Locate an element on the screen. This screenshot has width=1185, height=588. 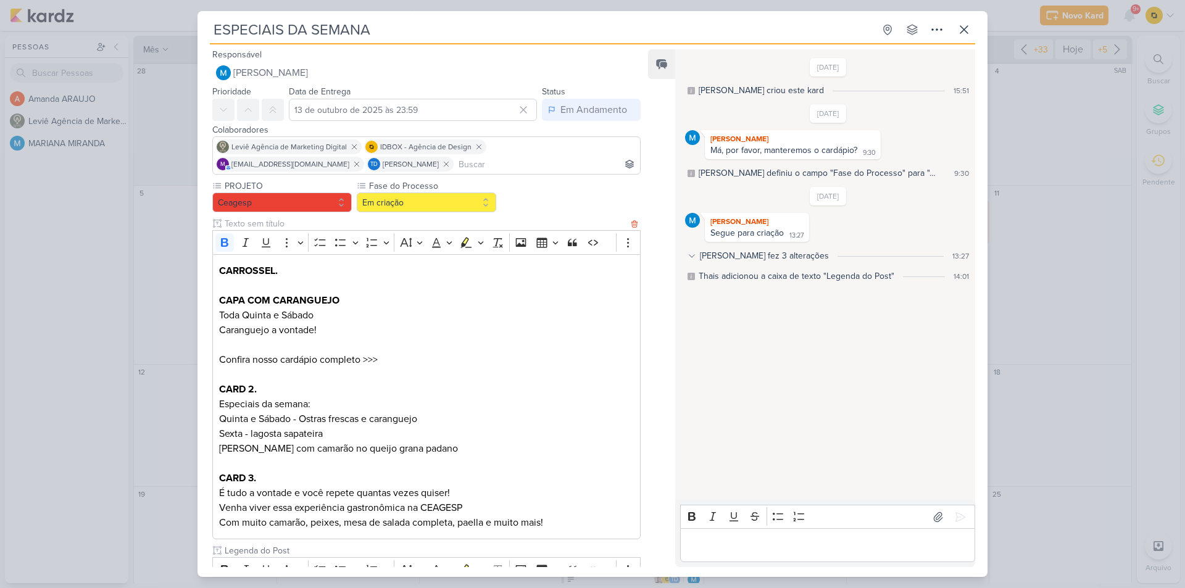
label: Prioridade is located at coordinates (231, 91).